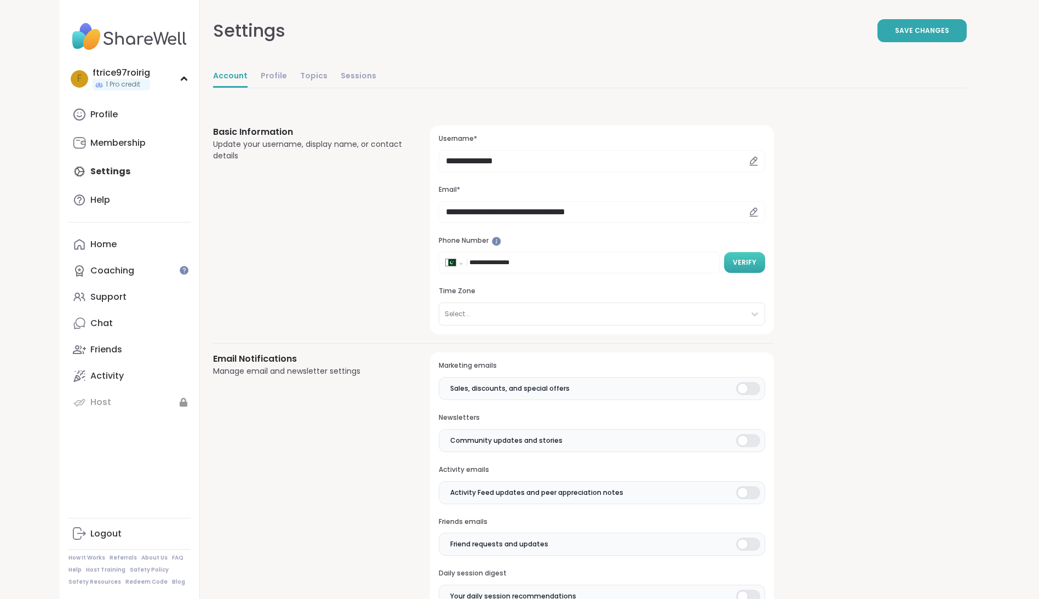 Image resolution: width=1039 pixels, height=599 pixels. Describe the element at coordinates (129, 143) in the screenshot. I see `a: Membership` at that location.